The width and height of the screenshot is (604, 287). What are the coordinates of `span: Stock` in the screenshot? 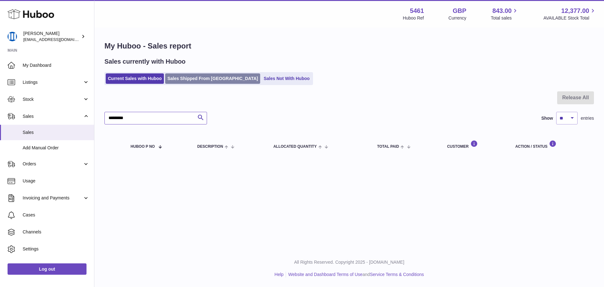 It's located at (53, 99).